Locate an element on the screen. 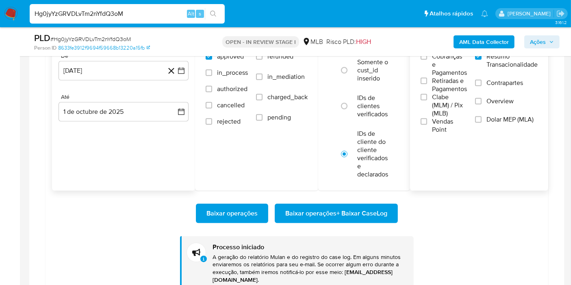 The width and height of the screenshot is (571, 285). b: Person ID is located at coordinates (45, 48).